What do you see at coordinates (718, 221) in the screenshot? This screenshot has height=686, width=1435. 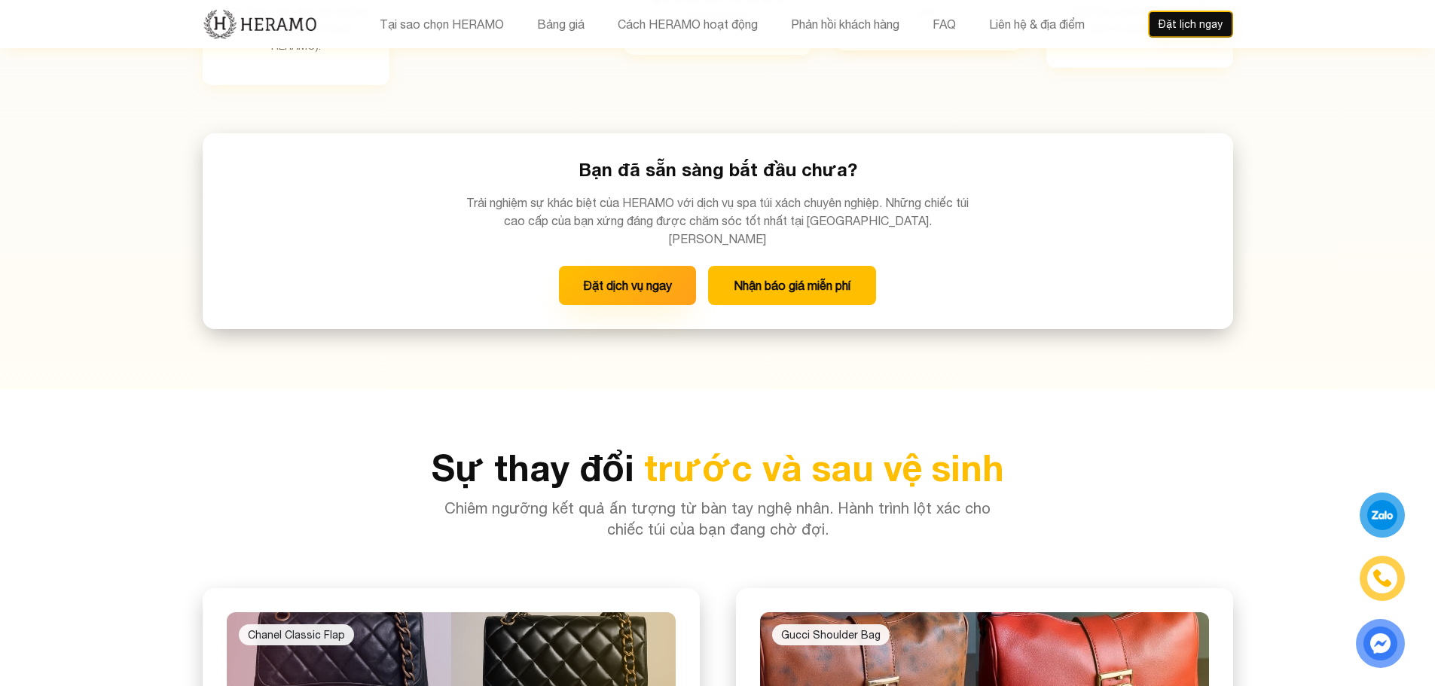 I see `p: Trải nghiệm sự khác biệt của HERAMO với dịch vụ spa túi xách chuyên nghiệp. Những chiếc túi cao c...` at bounding box center [718, 221].